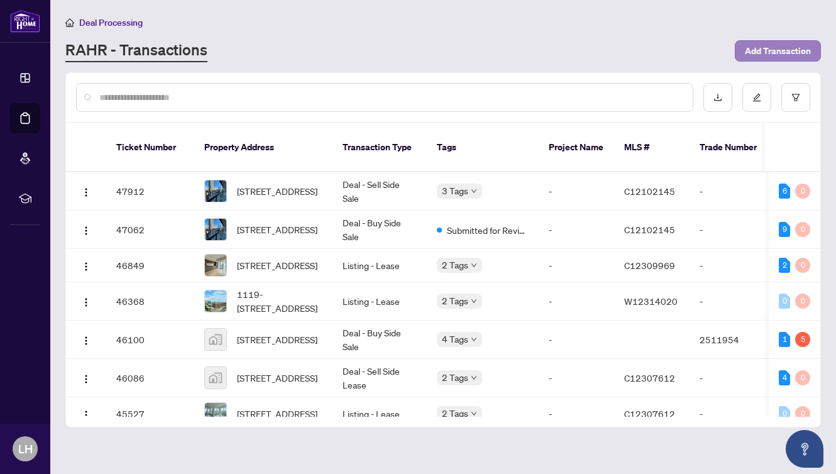 The image size is (836, 474). Describe the element at coordinates (380, 378) in the screenshot. I see `td: Deal - Sell Side Lease` at that location.